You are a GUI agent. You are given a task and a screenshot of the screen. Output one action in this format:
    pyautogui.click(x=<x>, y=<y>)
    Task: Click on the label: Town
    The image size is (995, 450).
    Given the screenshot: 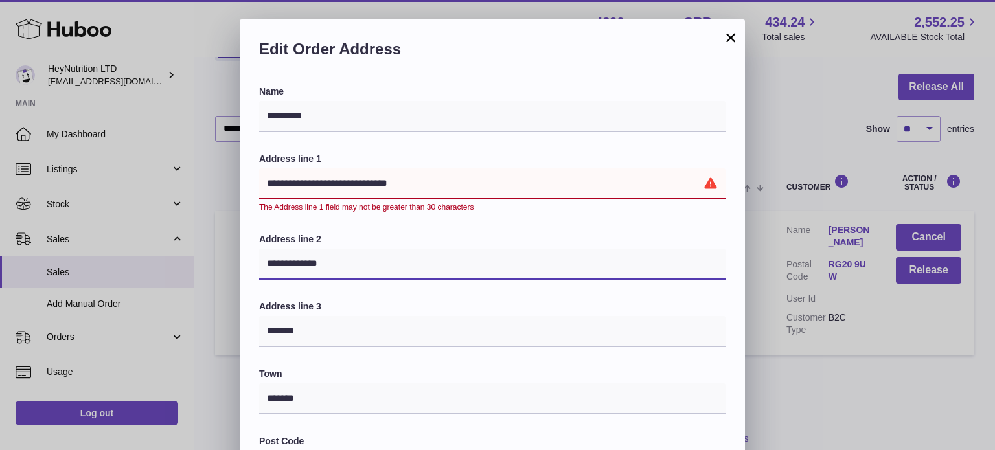 What is the action you would take?
    pyautogui.click(x=492, y=374)
    